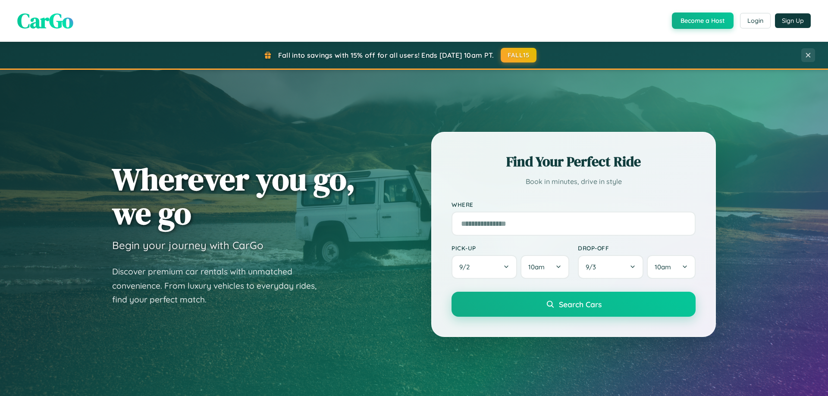 The image size is (828, 396). Describe the element at coordinates (510, 248) in the screenshot. I see `label: Pick-up` at that location.